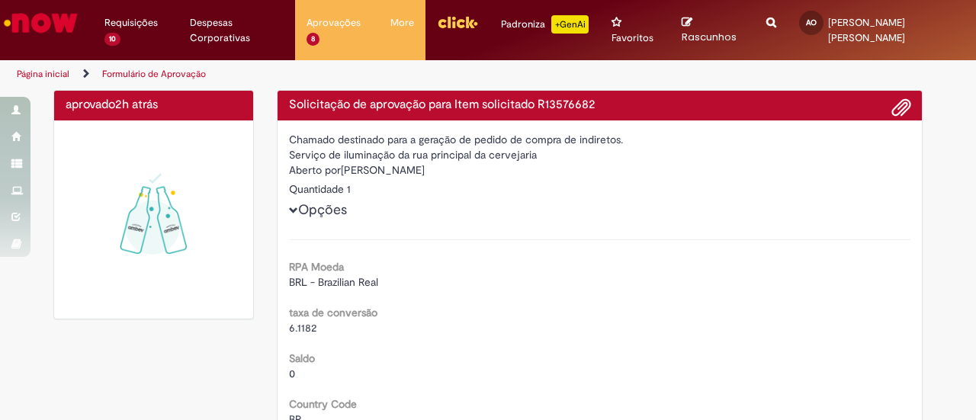  What do you see at coordinates (236, 31) in the screenshot?
I see `span: Despesas Corporativas` at bounding box center [236, 31].